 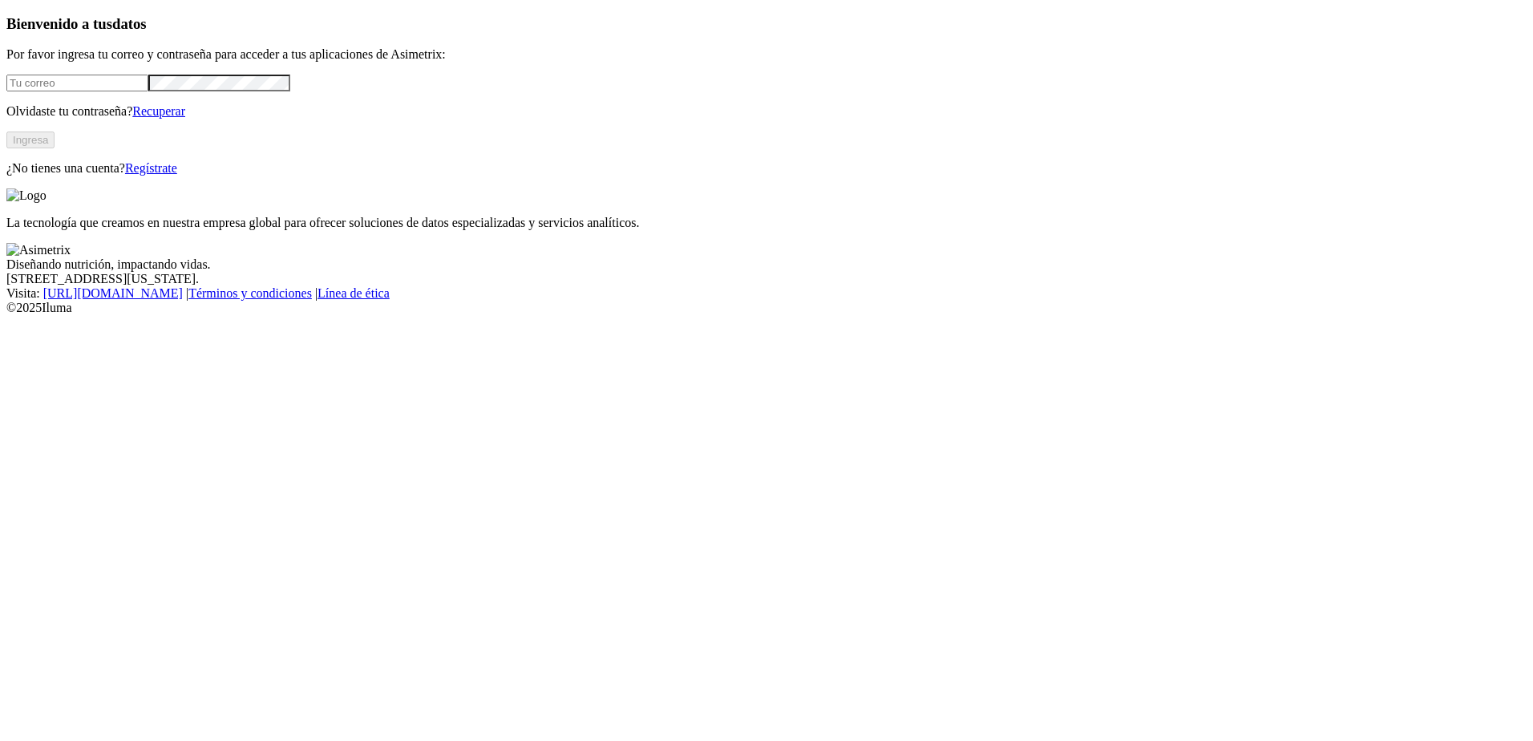 I want to click on div: Diseñando nutrición, impactando vidas., so click(x=767, y=265).